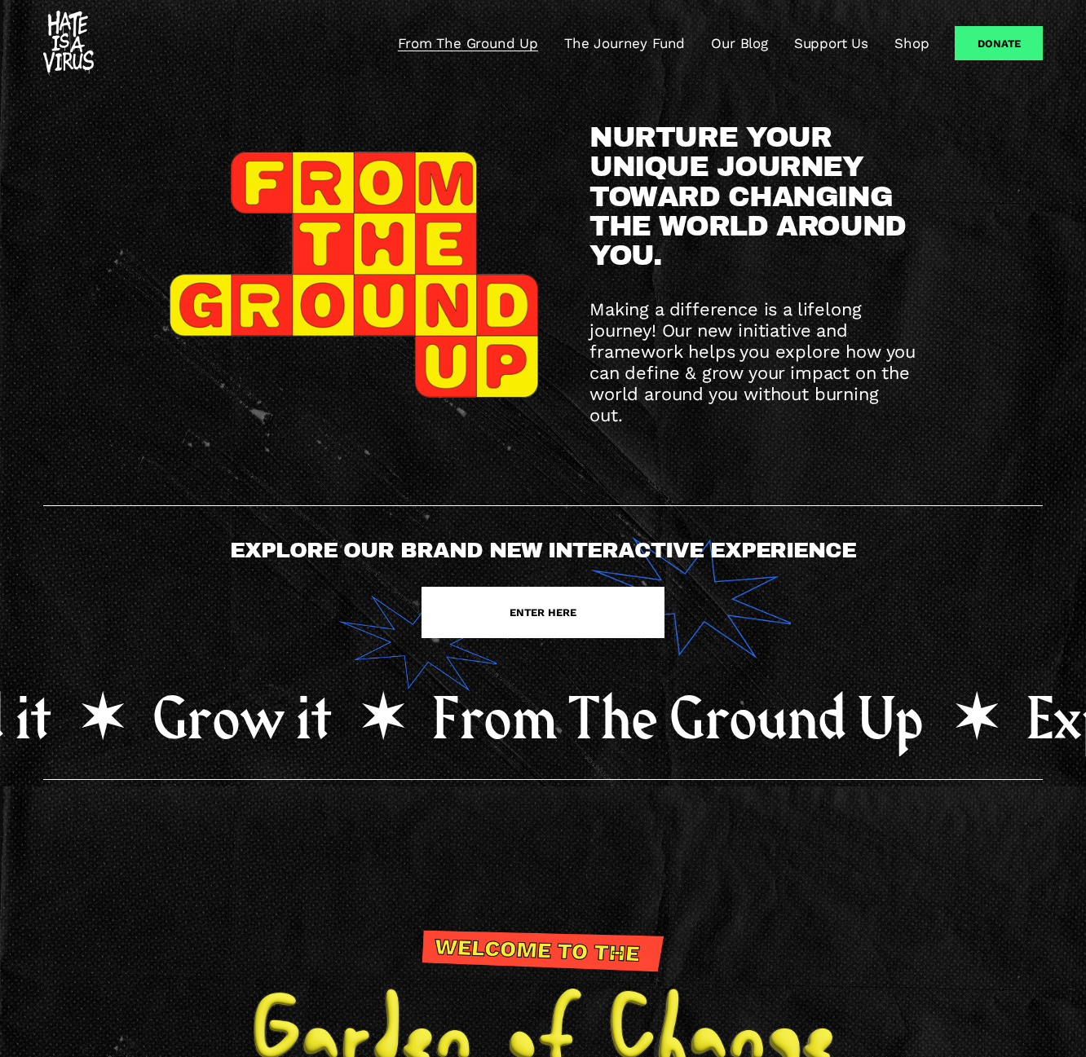 The height and width of the screenshot is (1057, 1086). I want to click on img: #HATEISAVIRUS, so click(68, 43).